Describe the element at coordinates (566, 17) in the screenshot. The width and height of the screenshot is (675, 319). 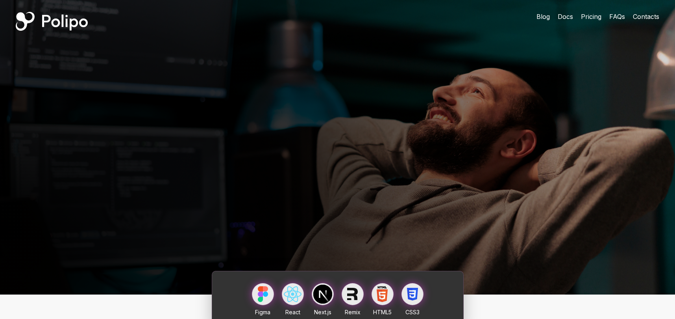
I see `span: Docs` at that location.